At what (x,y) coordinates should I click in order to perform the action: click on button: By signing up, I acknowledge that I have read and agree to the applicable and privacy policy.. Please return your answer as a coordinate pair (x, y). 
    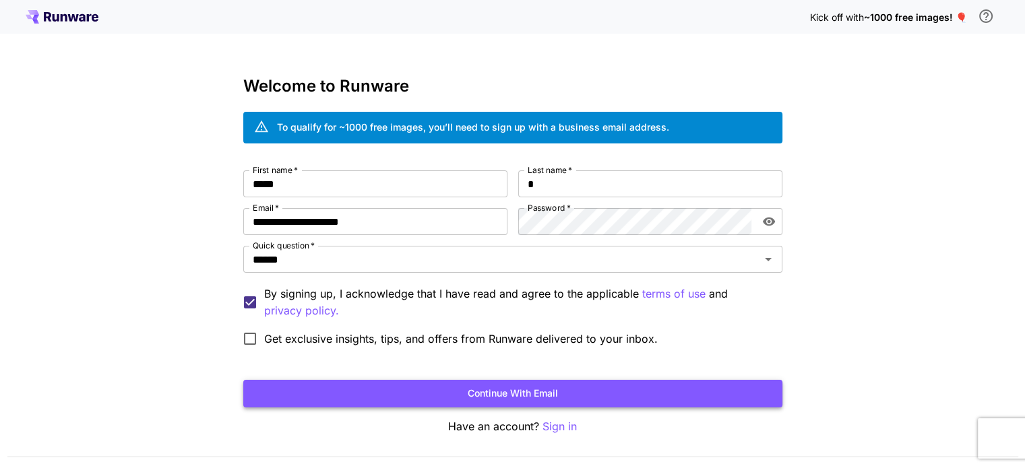
    Looking at the image, I should click on (674, 294).